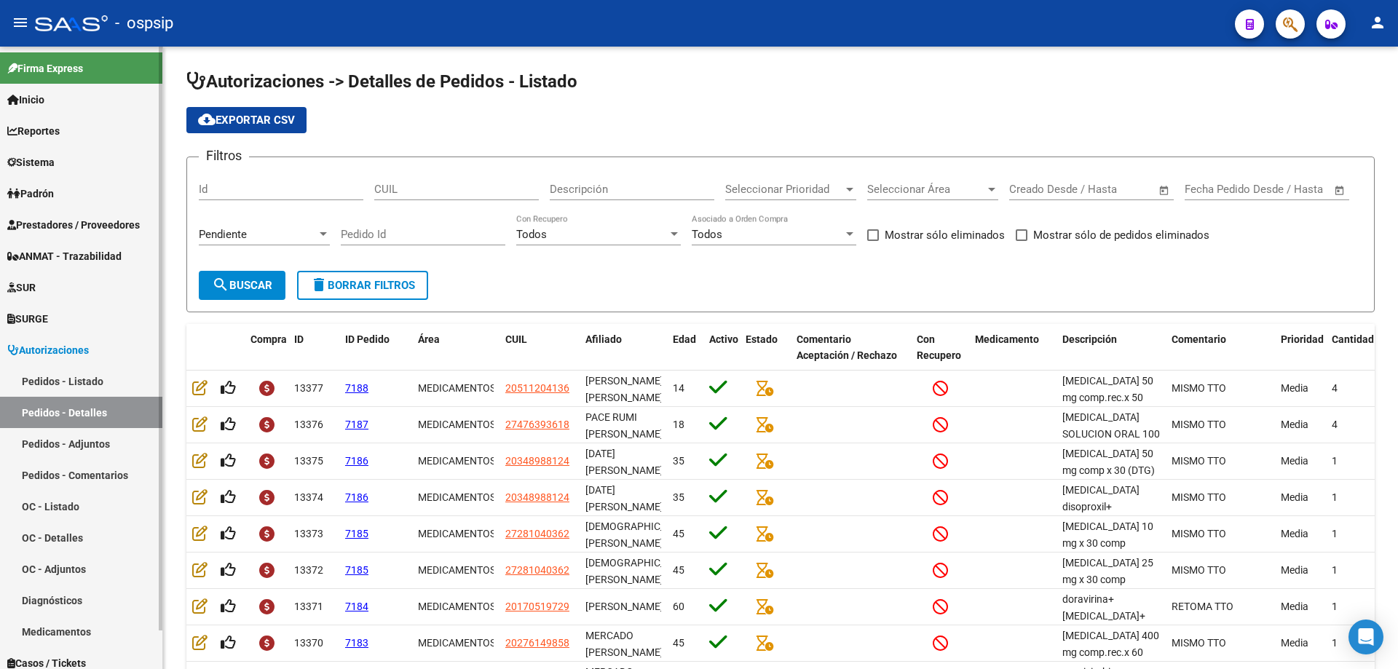 This screenshot has height=669, width=1398. What do you see at coordinates (685, 339) in the screenshot?
I see `span: Edad` at bounding box center [685, 339].